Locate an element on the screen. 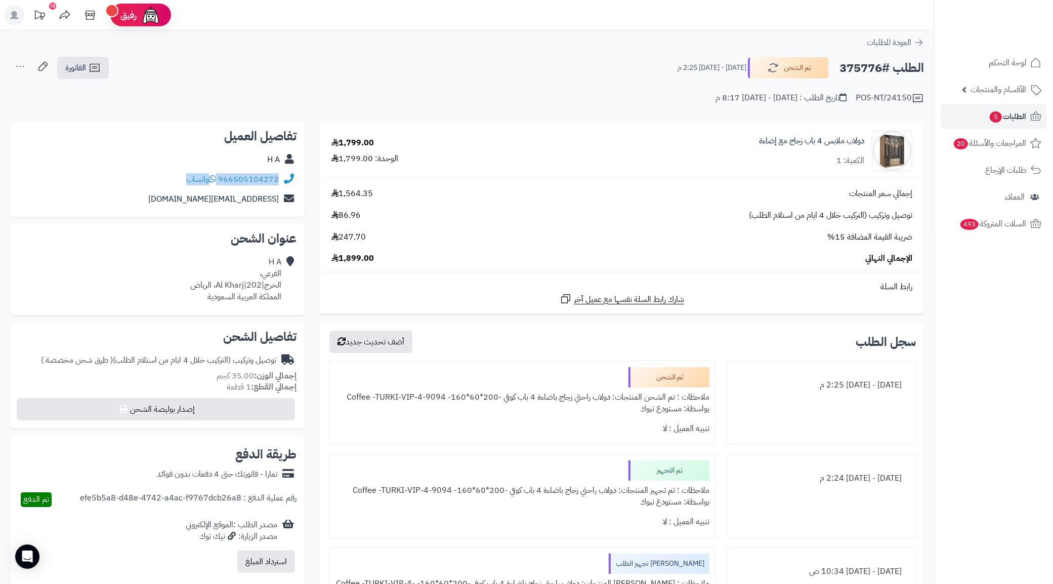  a: العملاء is located at coordinates (994, 197).